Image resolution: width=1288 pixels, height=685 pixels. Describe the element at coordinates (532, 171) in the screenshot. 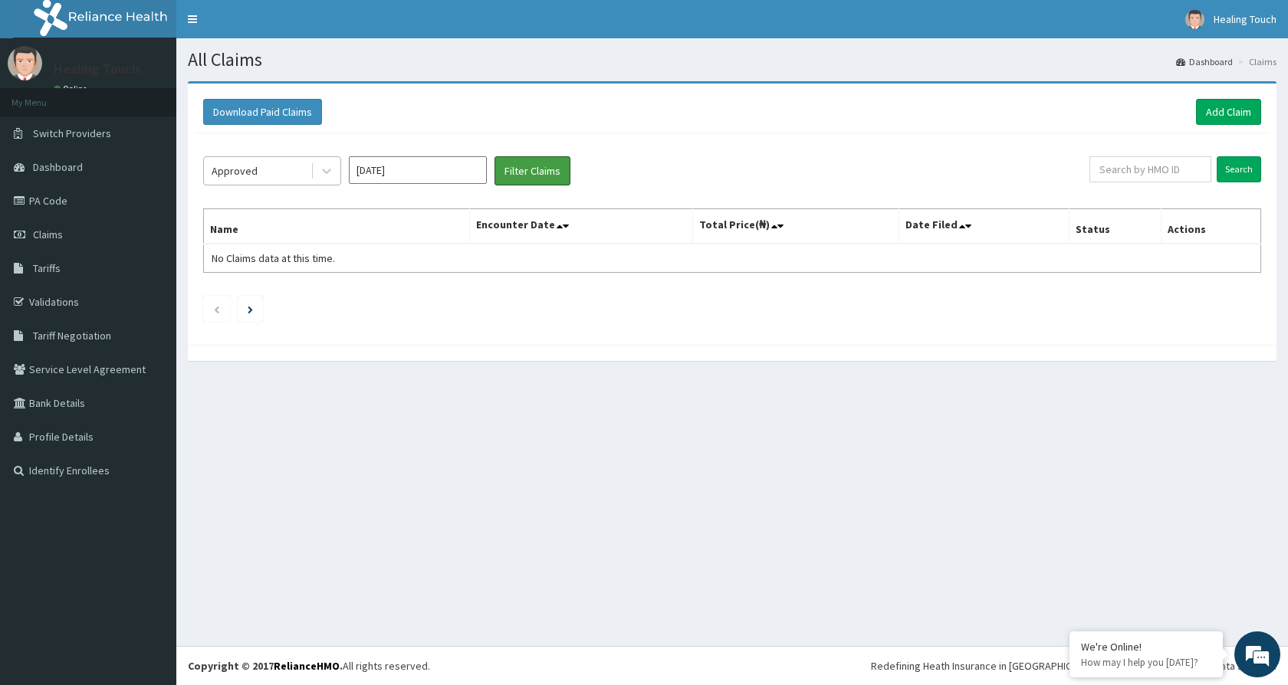

I see `button: Filter Claims` at that location.